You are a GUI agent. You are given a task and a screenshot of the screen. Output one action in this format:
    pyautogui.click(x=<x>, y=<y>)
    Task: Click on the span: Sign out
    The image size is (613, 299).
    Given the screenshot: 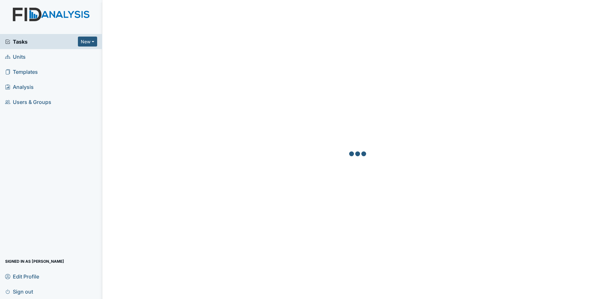 What is the action you would take?
    pyautogui.click(x=19, y=291)
    